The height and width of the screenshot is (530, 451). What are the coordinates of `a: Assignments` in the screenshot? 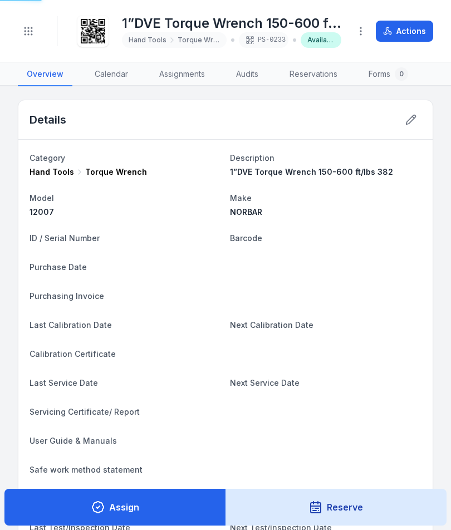 It's located at (182, 75).